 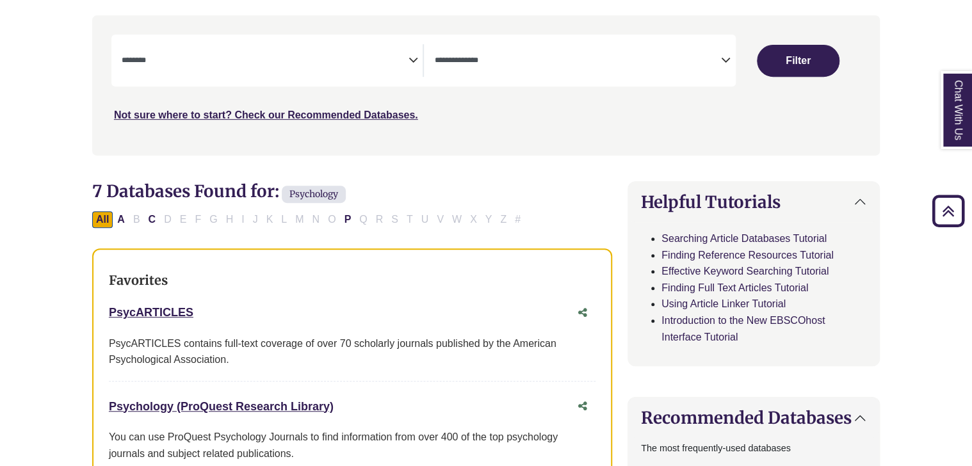 I want to click on a: Using Article Linker Tutorial, so click(x=724, y=304).